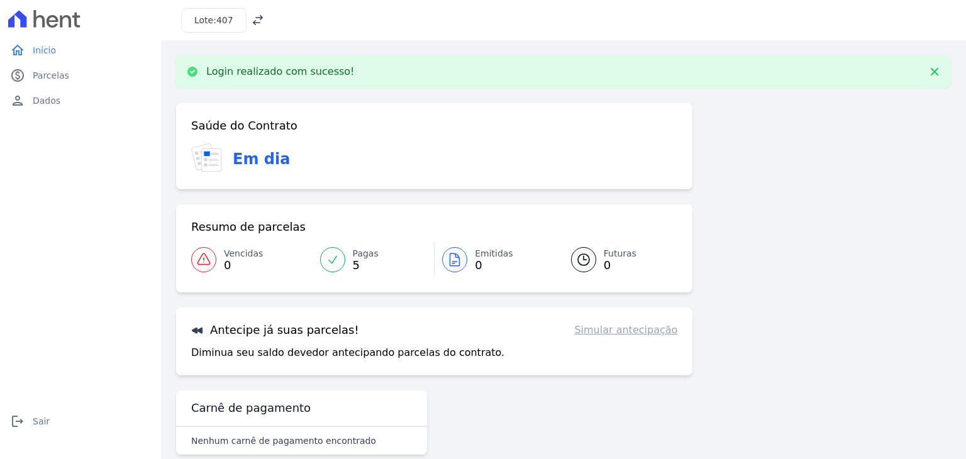 This screenshot has width=966, height=459. I want to click on span: Pagas, so click(365, 253).